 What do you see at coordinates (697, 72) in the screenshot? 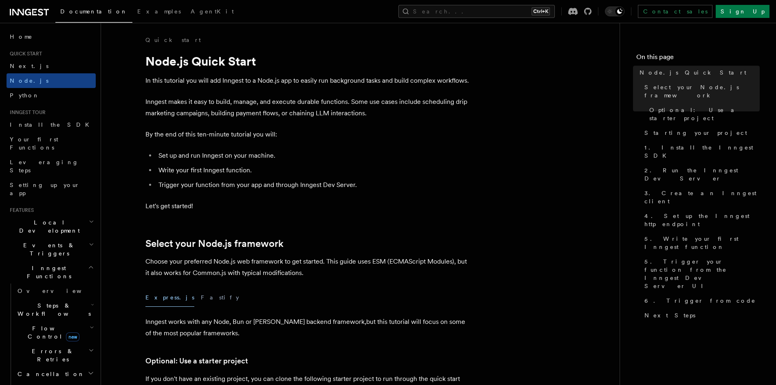
I see `a: Node.js Quick Start` at bounding box center [697, 72].